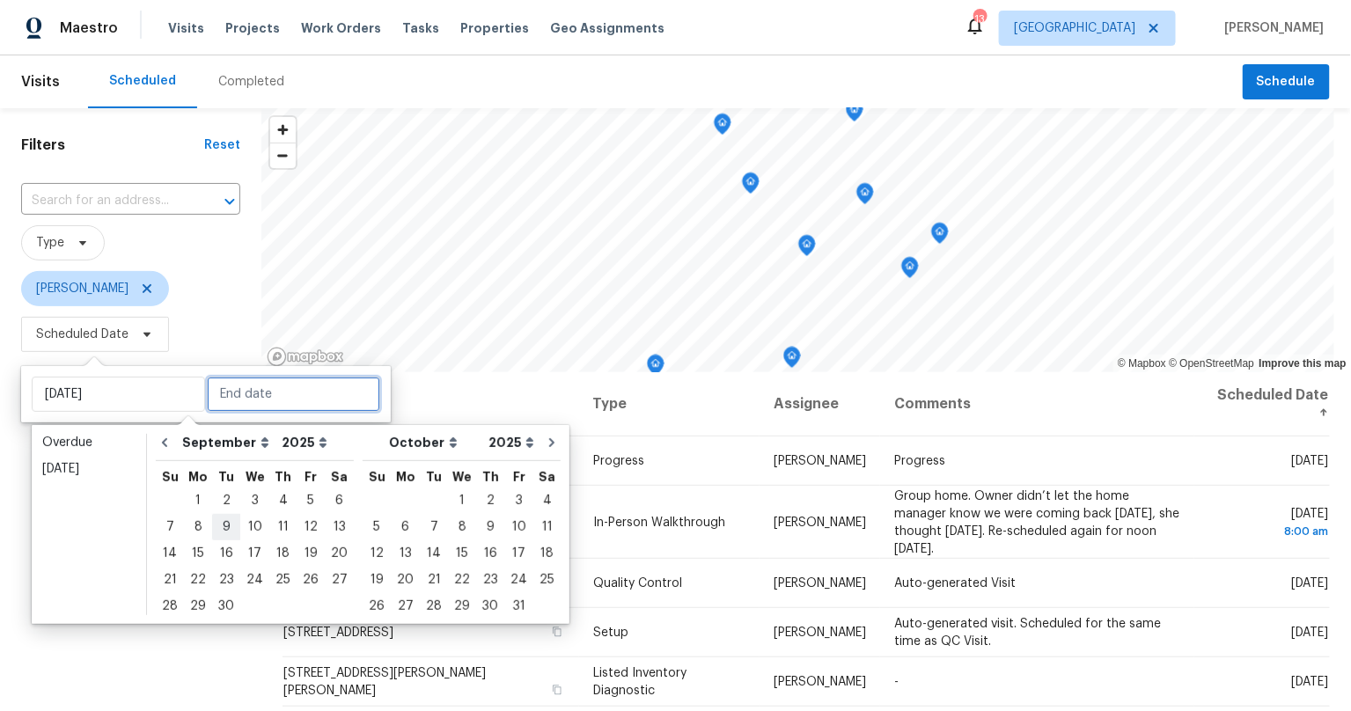 This screenshot has width=1351, height=711. I want to click on div: 7, so click(434, 527).